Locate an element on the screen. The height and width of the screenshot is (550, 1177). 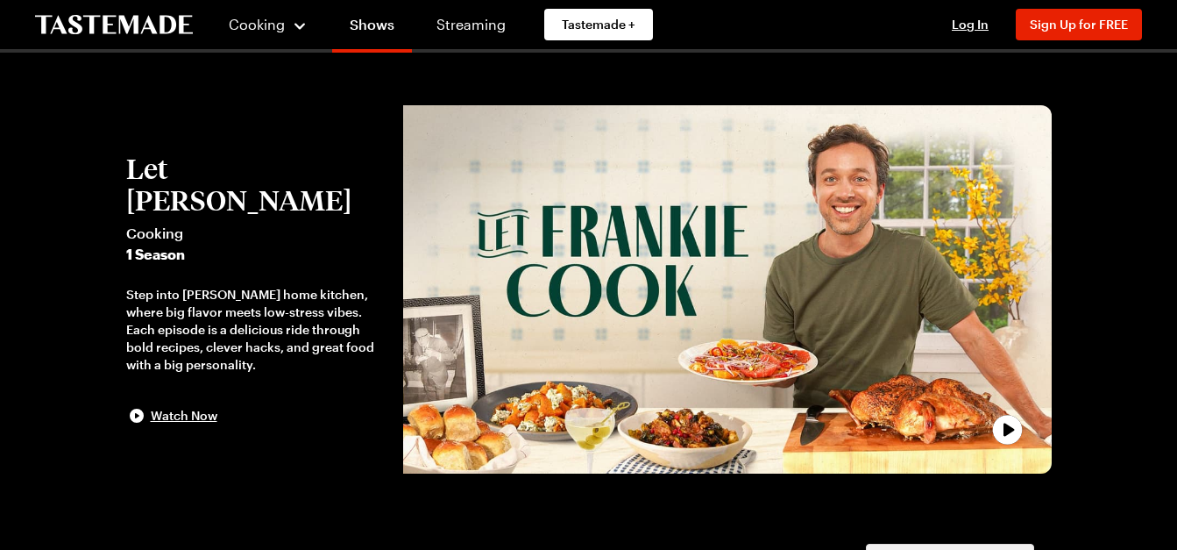
span: Sign Up for FREE is located at coordinates (1079, 24).